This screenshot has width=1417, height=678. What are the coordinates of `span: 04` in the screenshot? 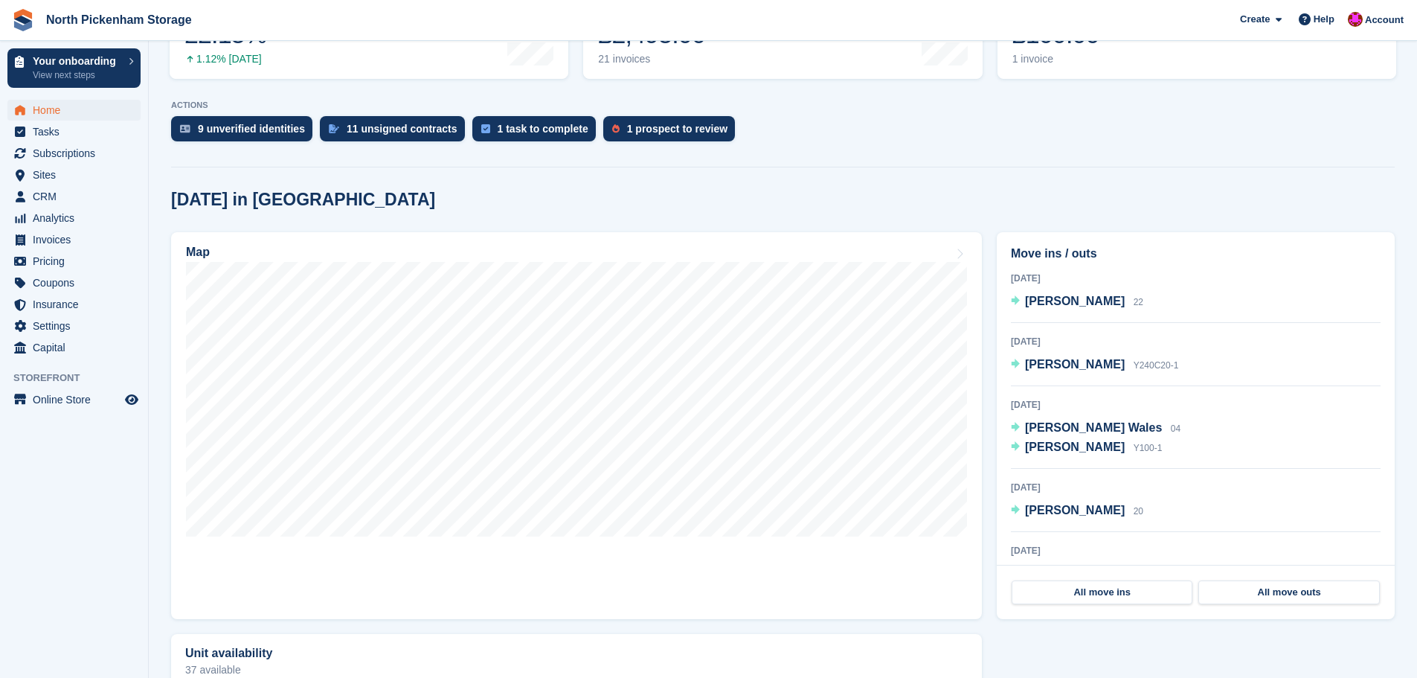 It's located at (1175, 429).